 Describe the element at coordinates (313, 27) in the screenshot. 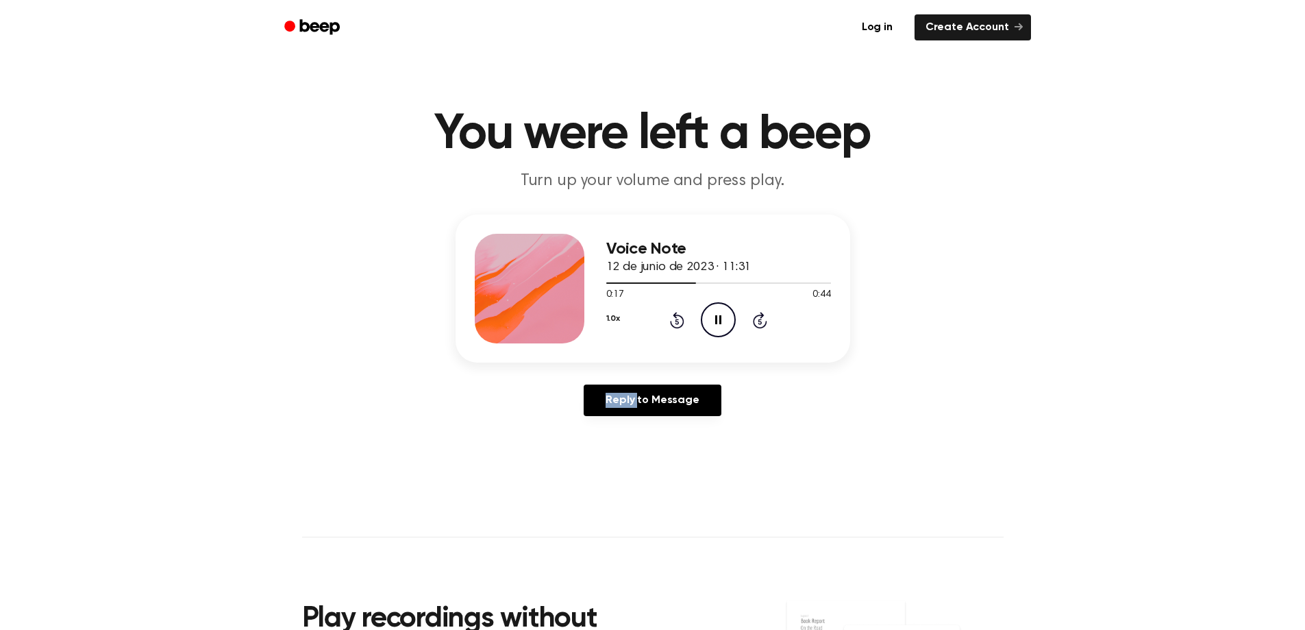

I see `a: Beep` at that location.